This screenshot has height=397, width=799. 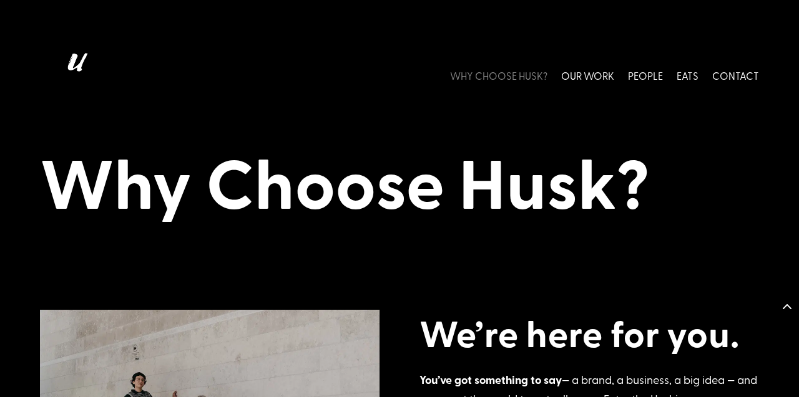 I want to click on a: EATS, so click(x=687, y=75).